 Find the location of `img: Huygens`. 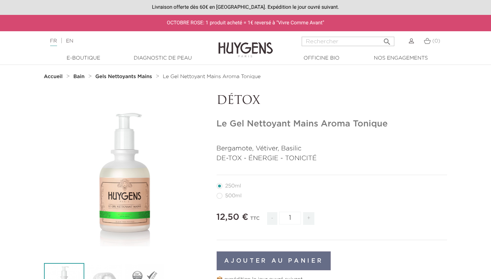

img: Huygens is located at coordinates (246, 44).